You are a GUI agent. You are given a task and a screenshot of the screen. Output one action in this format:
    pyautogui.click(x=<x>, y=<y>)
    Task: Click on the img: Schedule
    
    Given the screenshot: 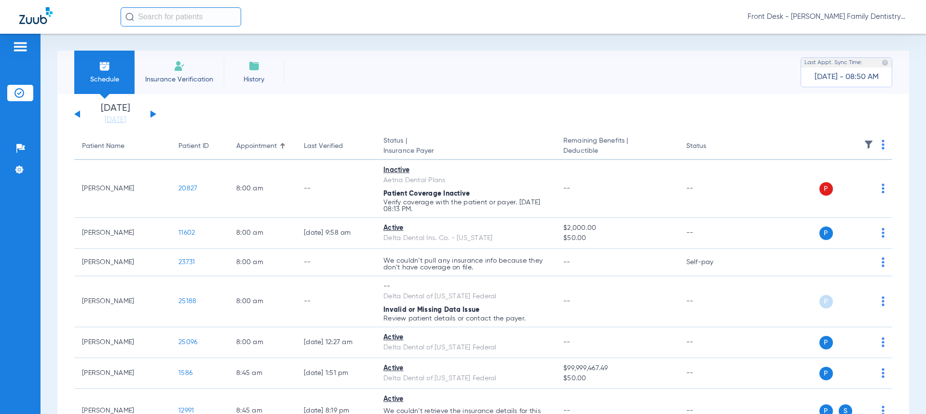 What is the action you would take?
    pyautogui.click(x=105, y=66)
    